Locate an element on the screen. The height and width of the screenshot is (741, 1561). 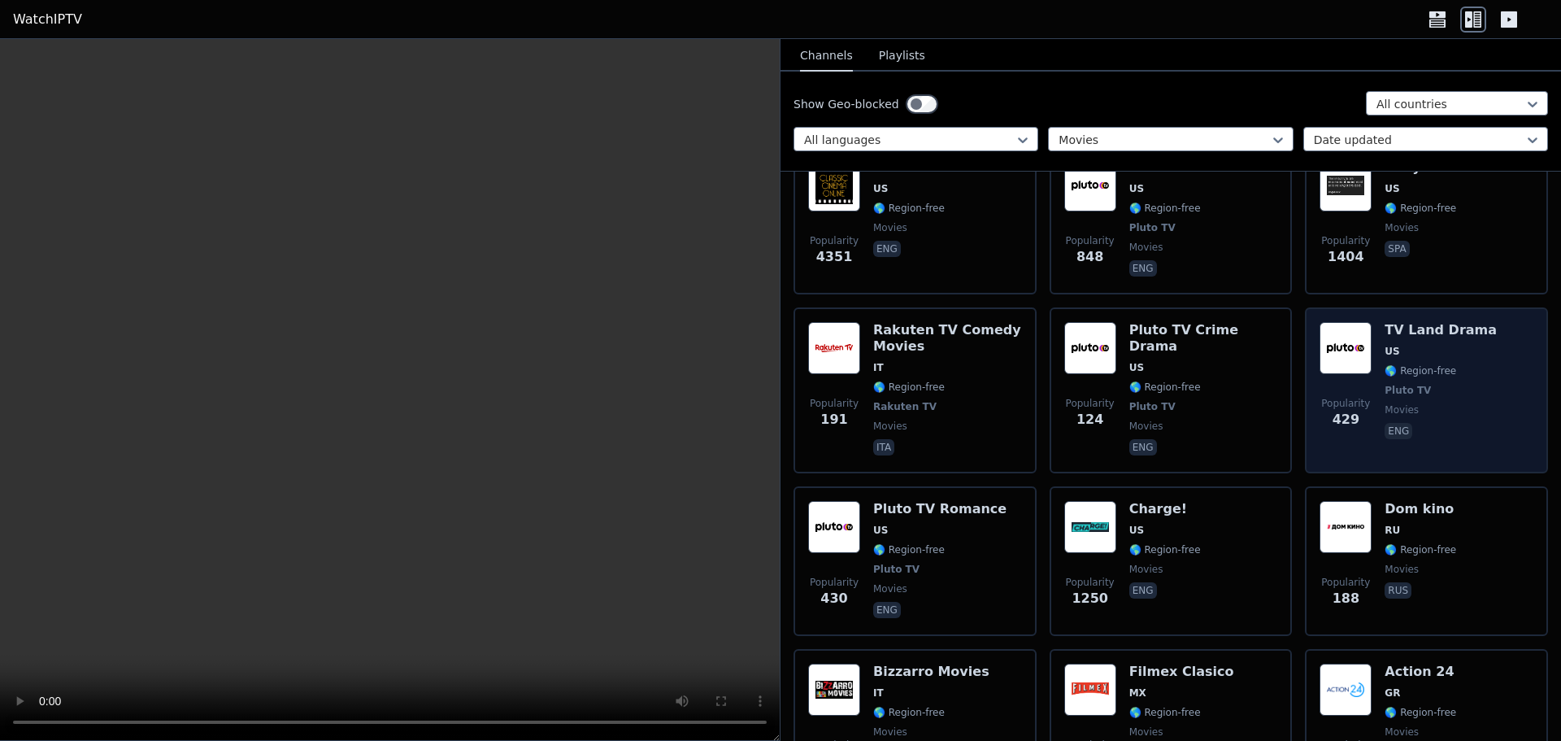
span: 430 is located at coordinates (834, 599).